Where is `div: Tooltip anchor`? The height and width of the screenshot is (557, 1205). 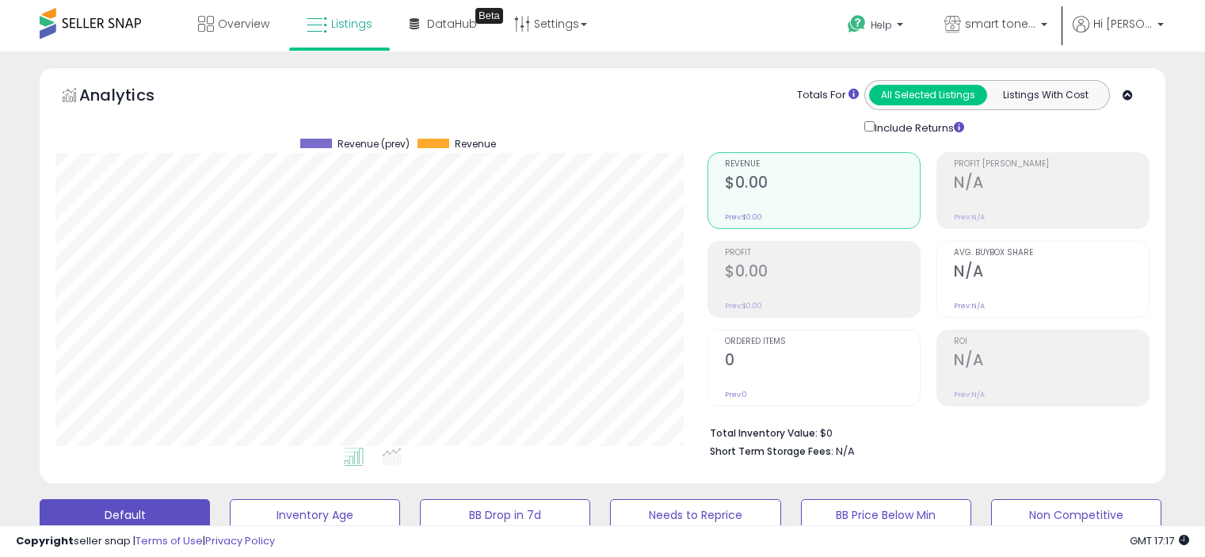 div: Tooltip anchor is located at coordinates (489, 16).